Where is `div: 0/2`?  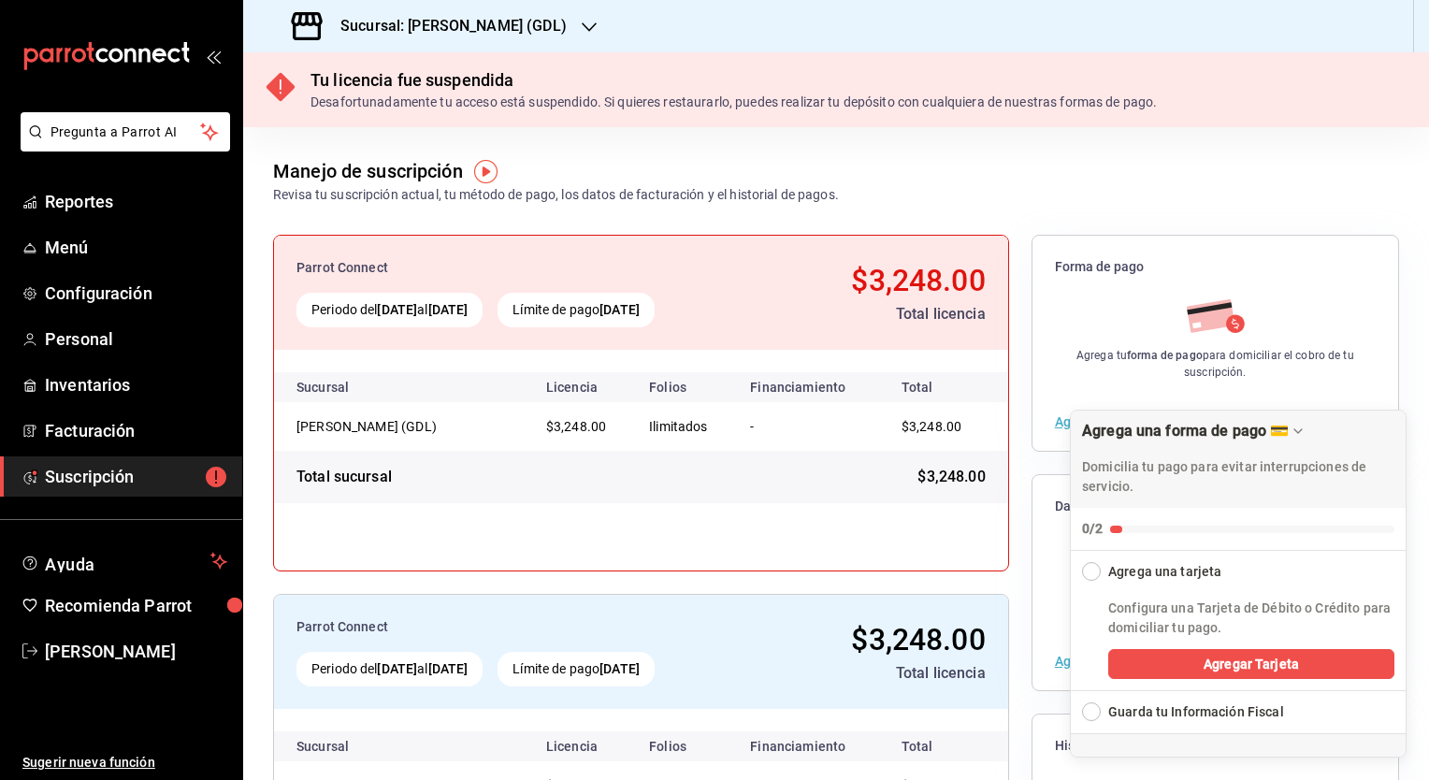
div: 0/2 is located at coordinates (1092, 528).